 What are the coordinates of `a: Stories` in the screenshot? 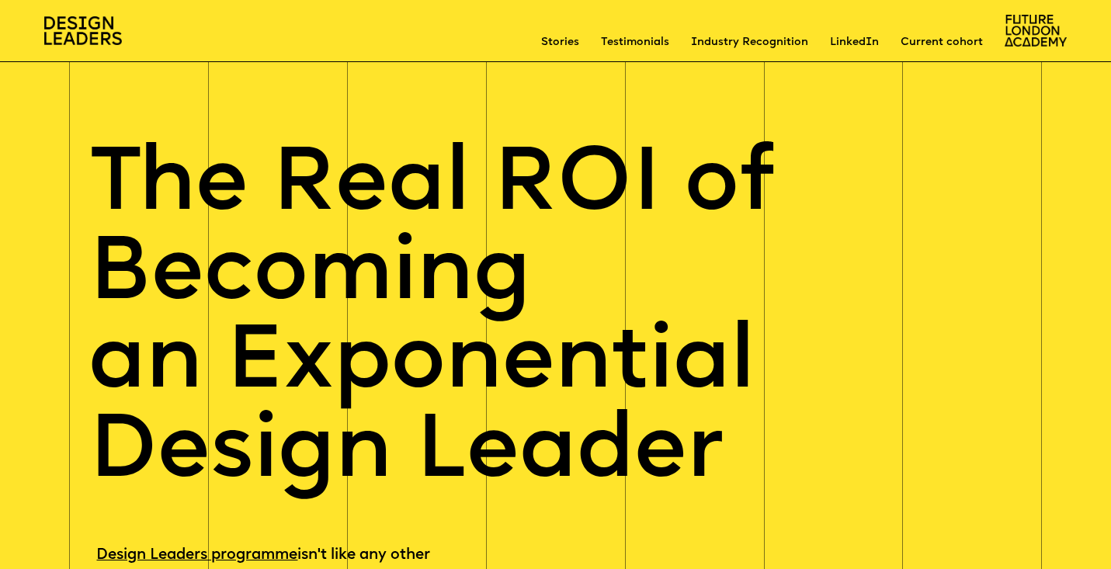 It's located at (560, 43).